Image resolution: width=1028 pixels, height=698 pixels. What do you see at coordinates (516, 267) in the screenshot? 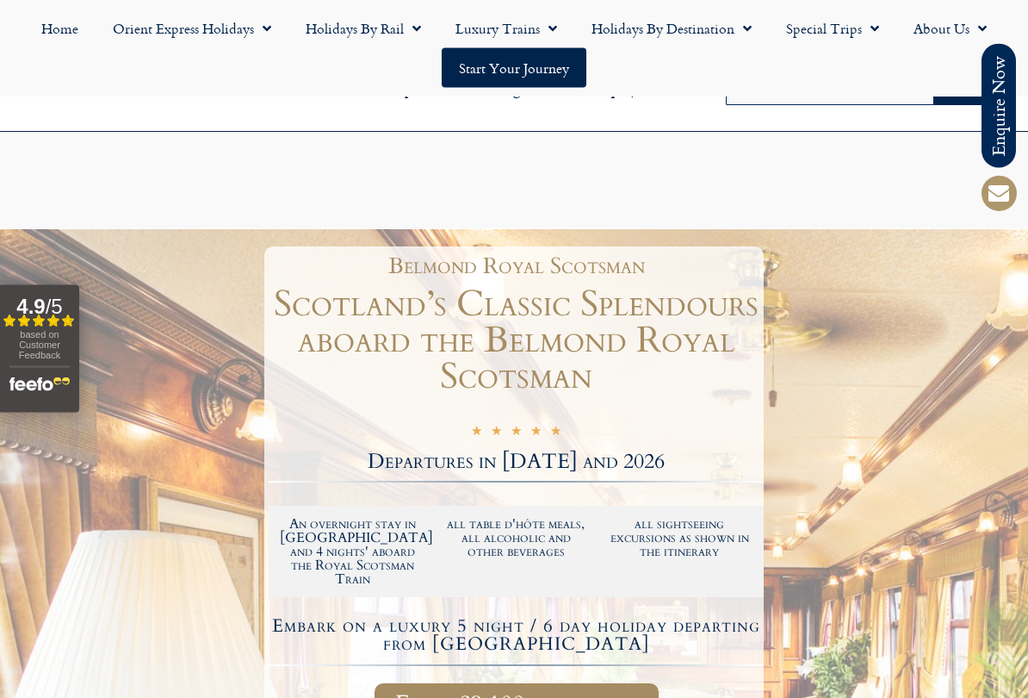
I see `h1: Belmond Royal Scotsman` at bounding box center [516, 267].